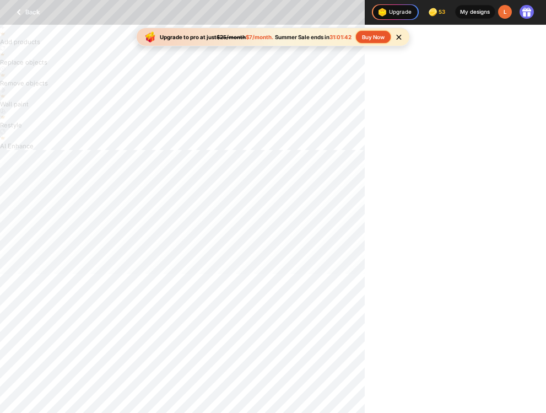 The image size is (546, 413). What do you see at coordinates (475, 12) in the screenshot?
I see `div: My designs` at bounding box center [475, 12].